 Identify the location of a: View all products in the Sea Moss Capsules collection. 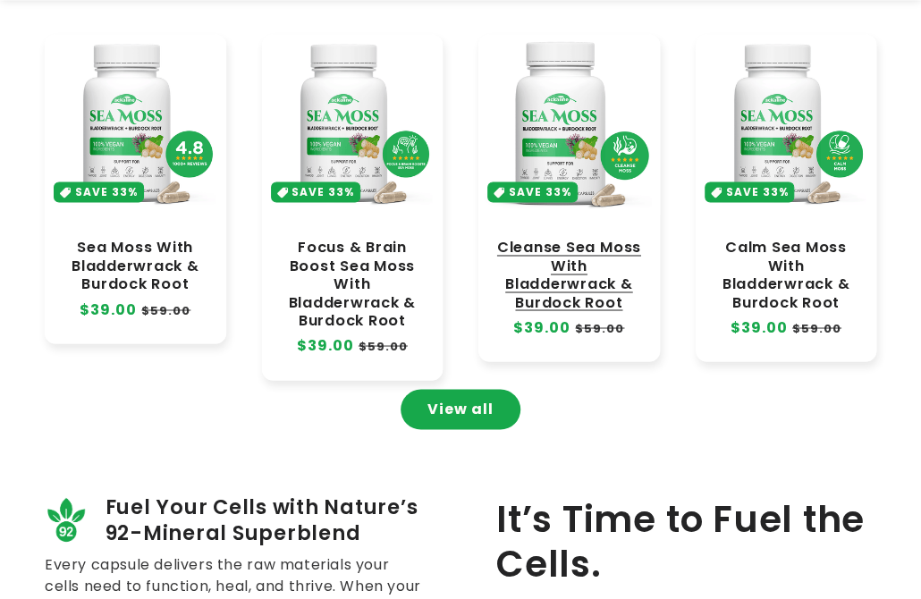
(461, 409).